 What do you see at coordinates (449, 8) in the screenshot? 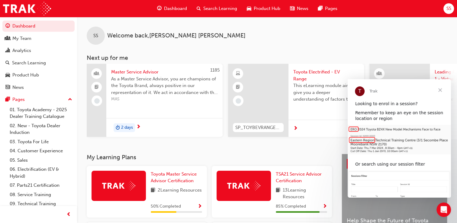
I see `button: SS` at bounding box center [449, 8].